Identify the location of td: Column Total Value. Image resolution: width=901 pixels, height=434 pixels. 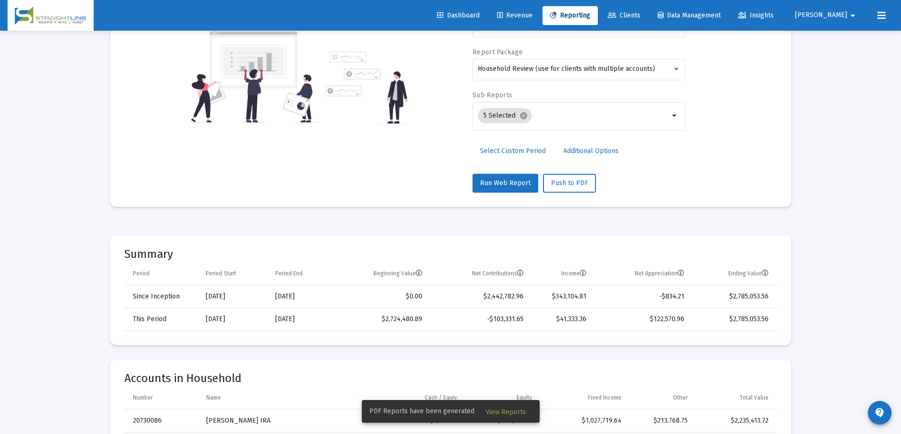
(735, 399).